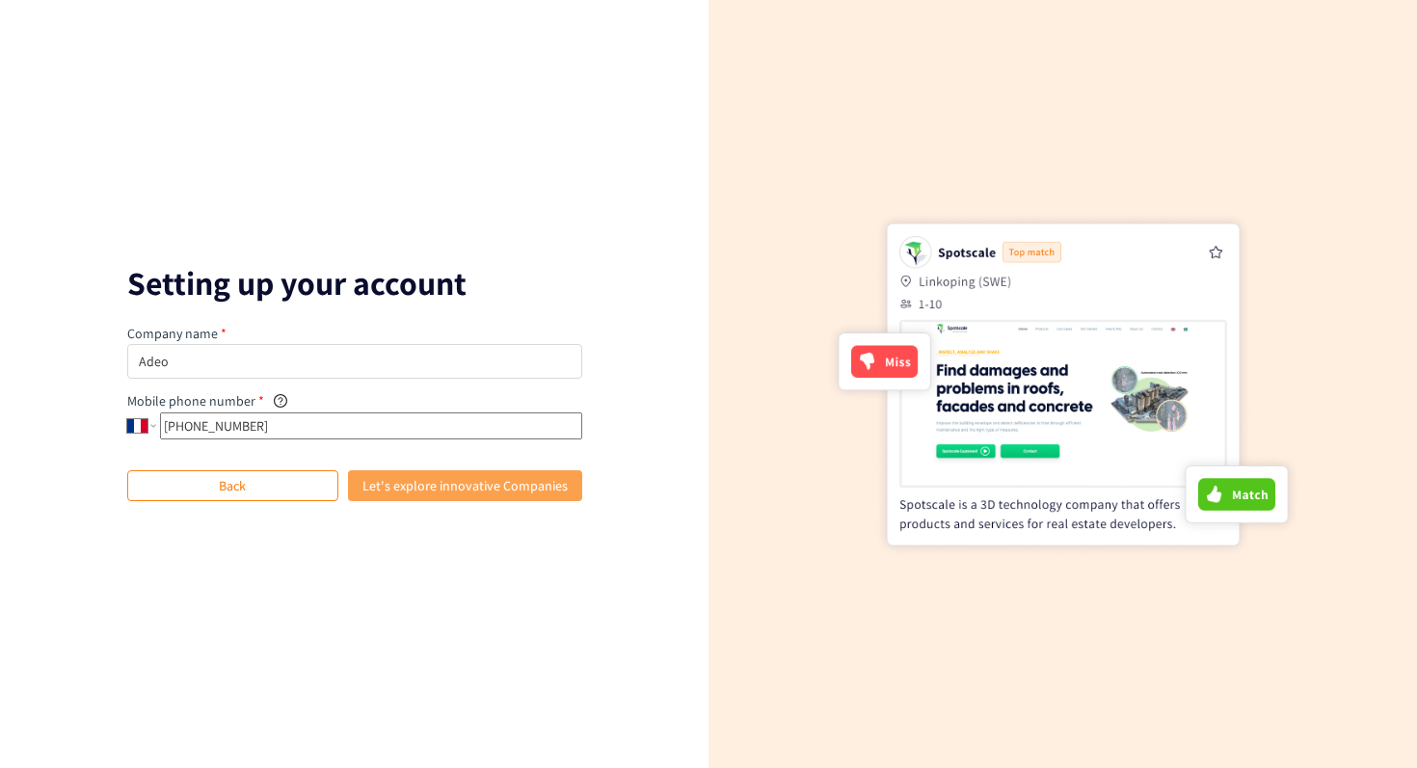 The image size is (1417, 768). What do you see at coordinates (465, 486) in the screenshot?
I see `button: Let's explore innovative Companies` at bounding box center [465, 486].